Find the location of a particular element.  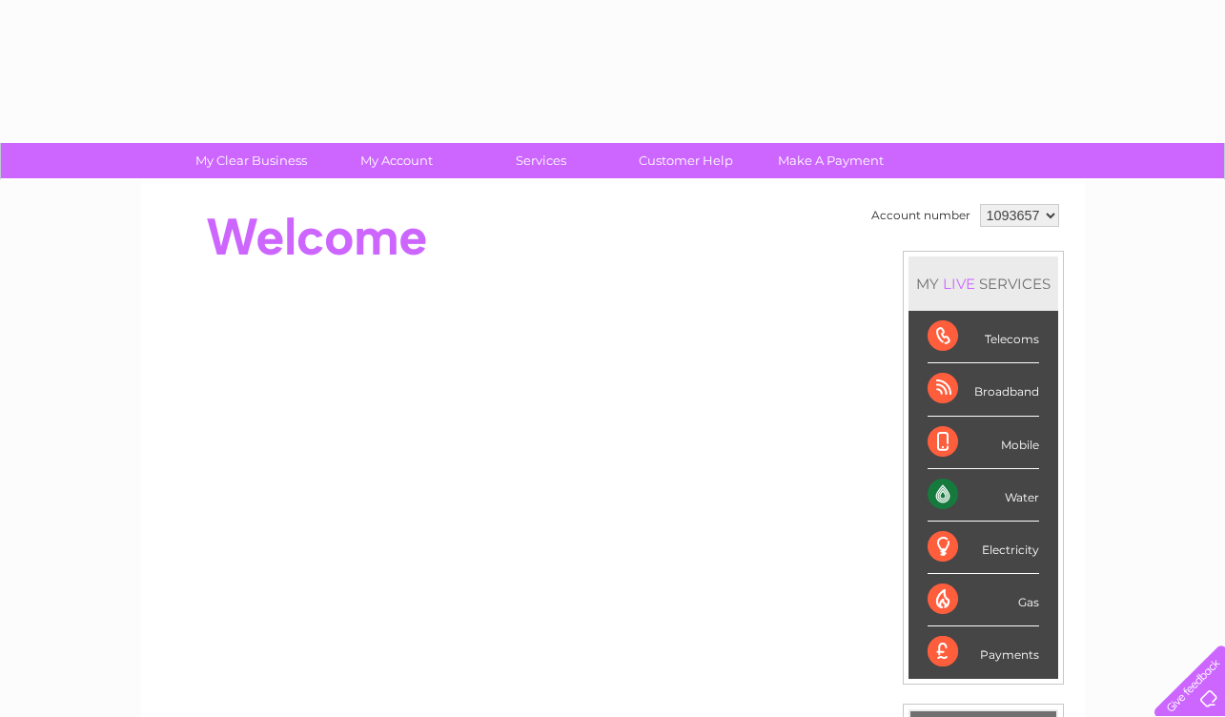

div: Broadband is located at coordinates (983, 389).